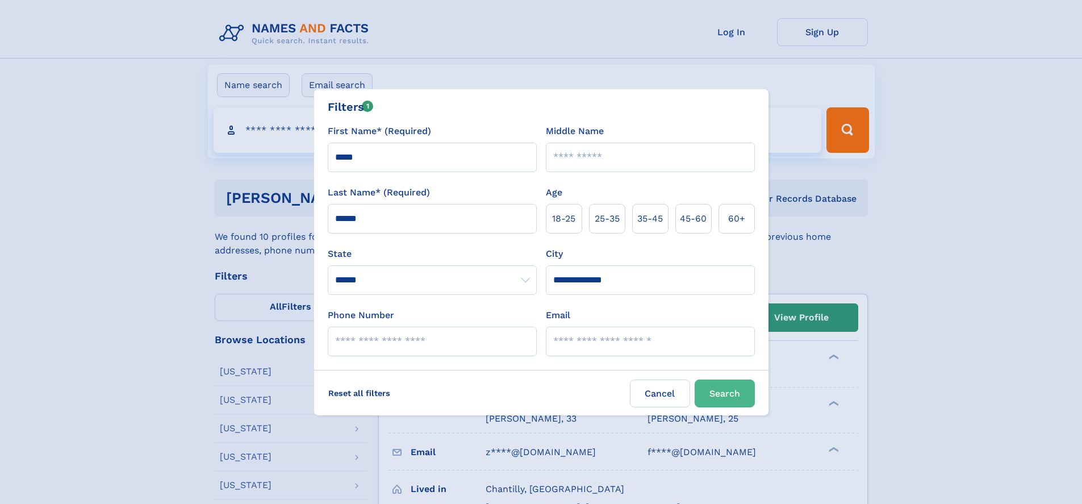 This screenshot has width=1082, height=504. I want to click on label: State, so click(432, 254).